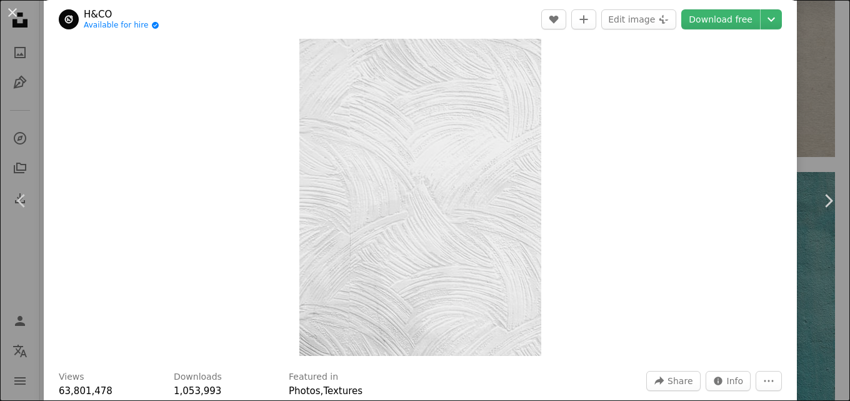  Describe the element at coordinates (828, 201) in the screenshot. I see `a: Next` at that location.